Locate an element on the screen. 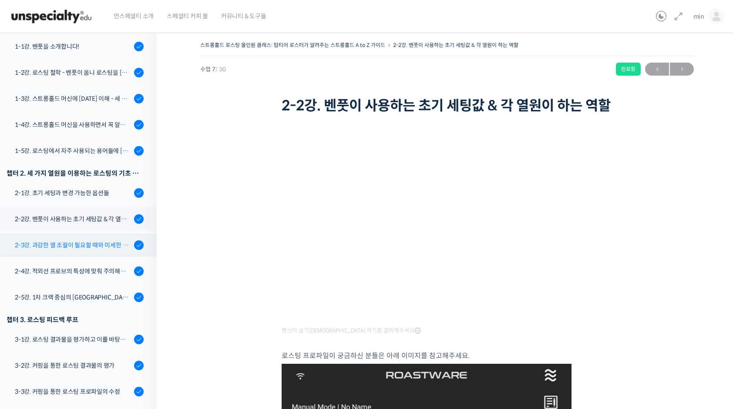 The height and width of the screenshot is (409, 733). p: 로스팅 프로파일이 궁금하신 분들은 아래 이미지를 참고해주세요. is located at coordinates (447, 356).